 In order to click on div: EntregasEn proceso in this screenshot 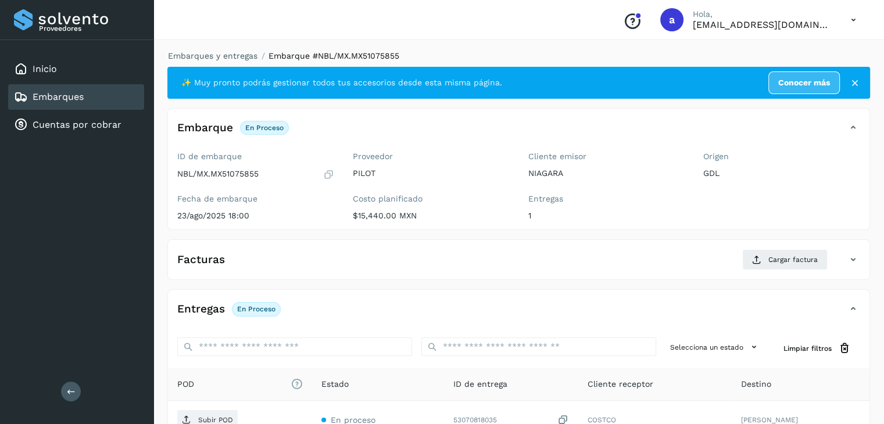, I will do `click(518, 314)`.